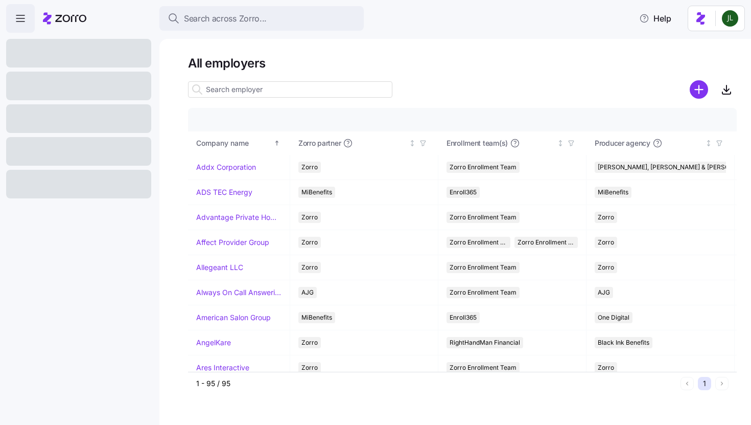 The width and height of the screenshot is (751, 425). I want to click on button: Next page, so click(722, 383).